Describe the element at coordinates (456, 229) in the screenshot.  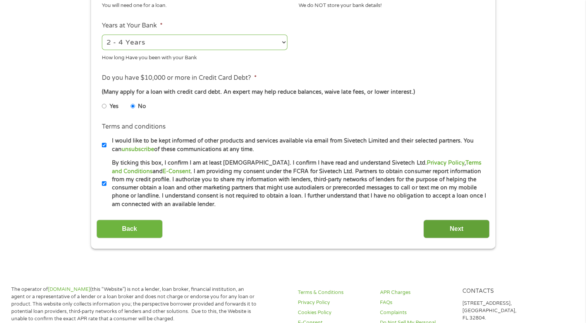
I see `input: Next` at that location.